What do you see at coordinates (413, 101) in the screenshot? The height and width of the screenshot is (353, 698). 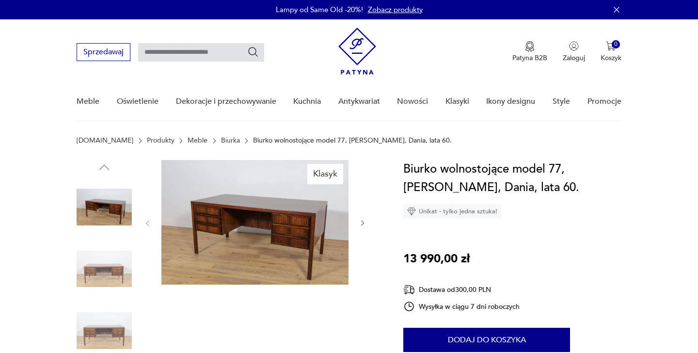 I see `a: Nowości` at bounding box center [413, 101].